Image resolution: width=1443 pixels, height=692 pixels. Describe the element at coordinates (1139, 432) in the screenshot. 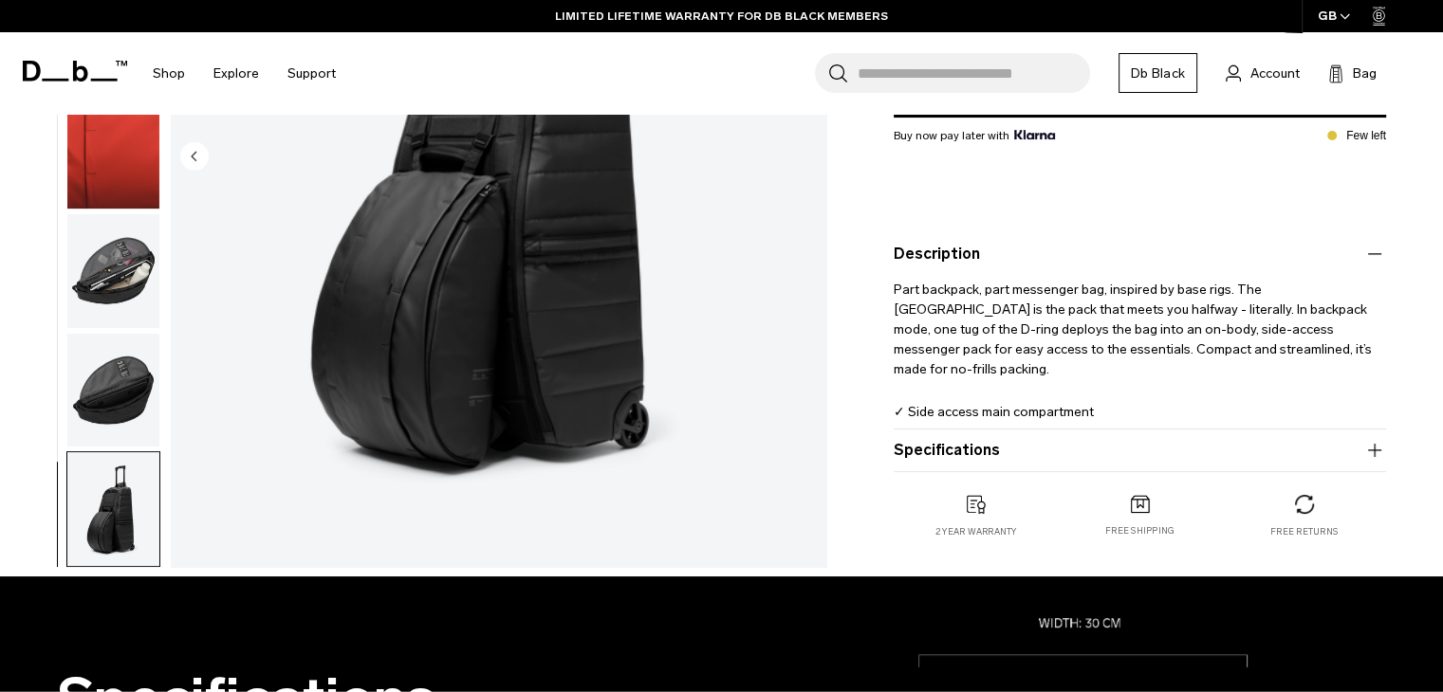

I see `p: ✓ Side access main compartment ✓ Deployable D-ring for on-the-go accessibility ✓ Hook-Up System™ ...` at that location.